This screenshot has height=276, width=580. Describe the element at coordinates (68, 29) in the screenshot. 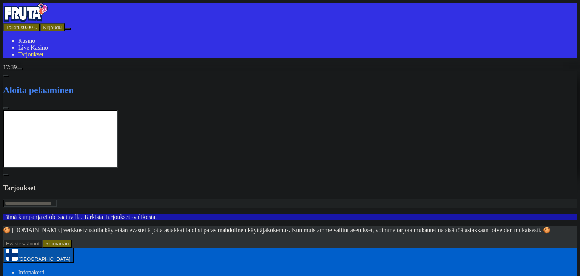

I see `button: menu` at that location.